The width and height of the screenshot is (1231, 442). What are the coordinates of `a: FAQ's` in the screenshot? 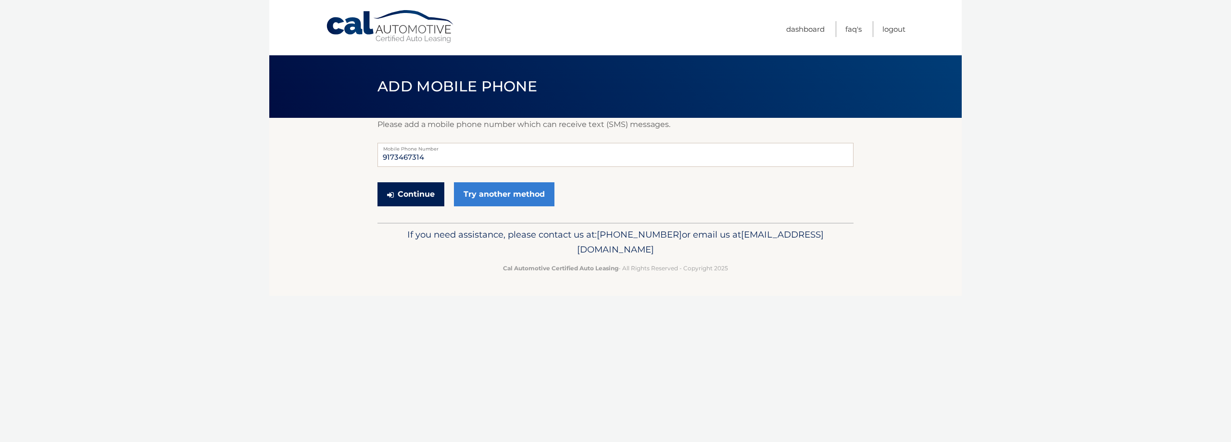 It's located at (853, 29).